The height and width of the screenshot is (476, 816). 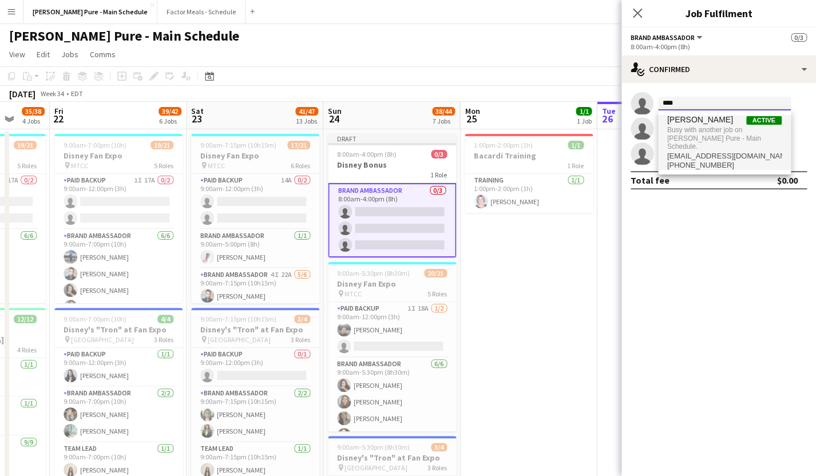 What do you see at coordinates (43, 54) in the screenshot?
I see `span: Edit` at bounding box center [43, 54].